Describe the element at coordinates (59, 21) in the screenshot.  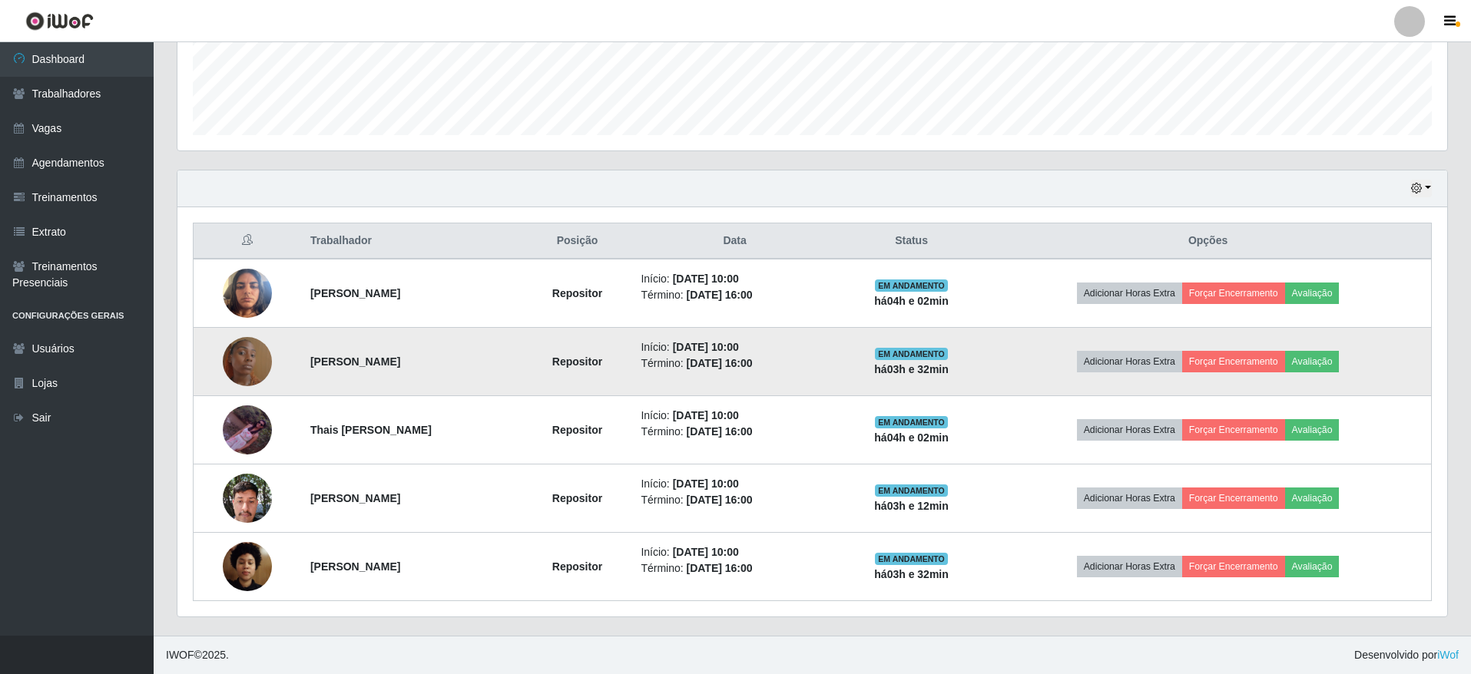
I see `img: CoreUI Logo` at that location.